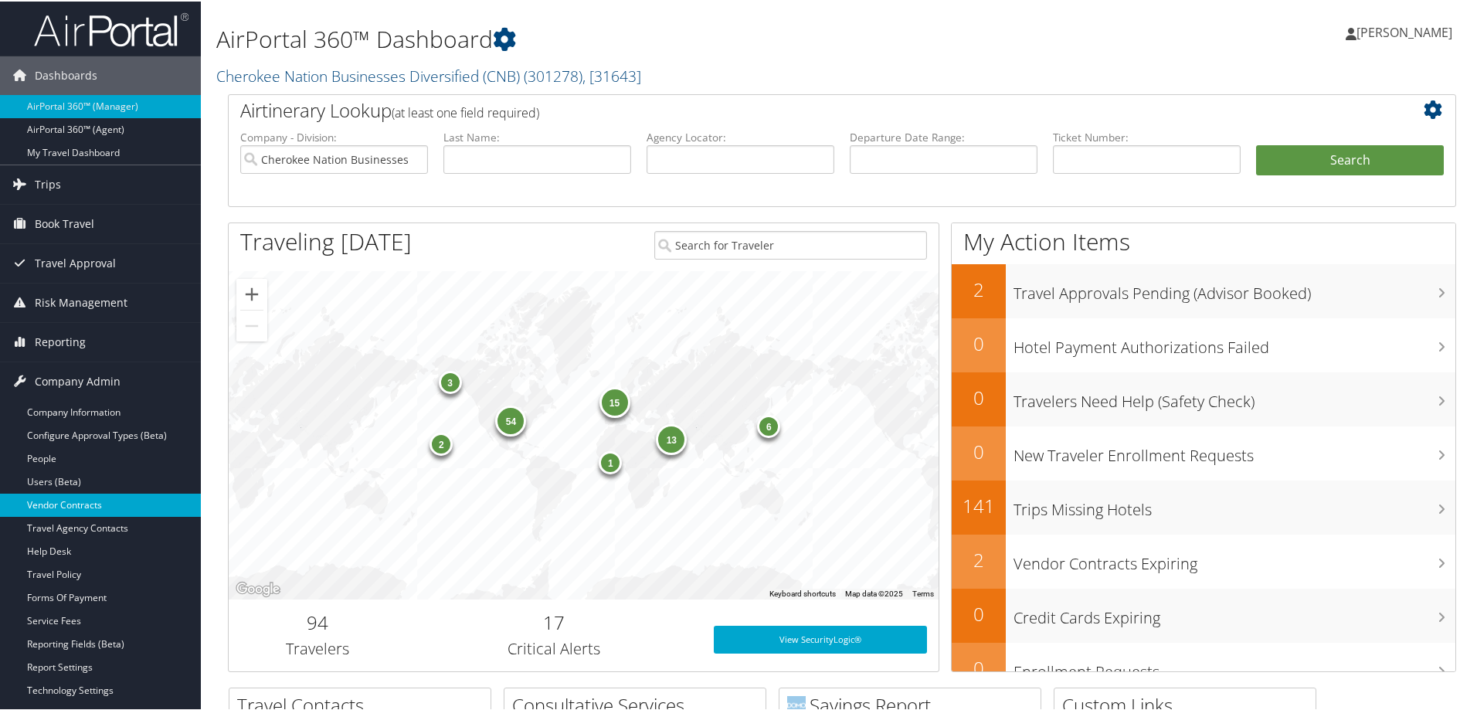 The image size is (1477, 710). Describe the element at coordinates (258, 588) in the screenshot. I see `img: Google` at that location.